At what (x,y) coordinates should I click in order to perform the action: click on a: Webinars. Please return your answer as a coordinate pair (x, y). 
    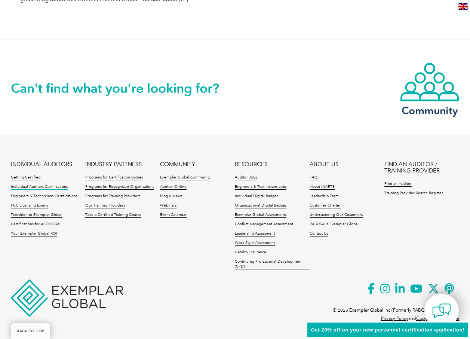
    Looking at the image, I should click on (168, 206).